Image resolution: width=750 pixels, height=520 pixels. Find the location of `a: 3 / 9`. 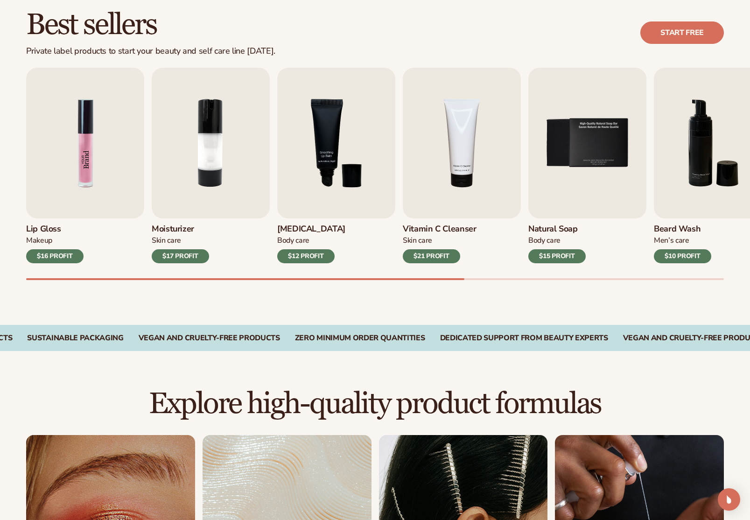

a: 3 / 9 is located at coordinates (336, 165).